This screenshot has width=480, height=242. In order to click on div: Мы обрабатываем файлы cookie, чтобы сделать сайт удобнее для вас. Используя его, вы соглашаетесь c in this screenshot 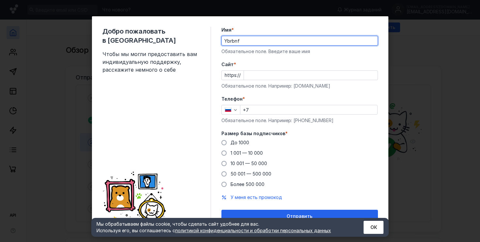, I will do `click(222, 228)`.